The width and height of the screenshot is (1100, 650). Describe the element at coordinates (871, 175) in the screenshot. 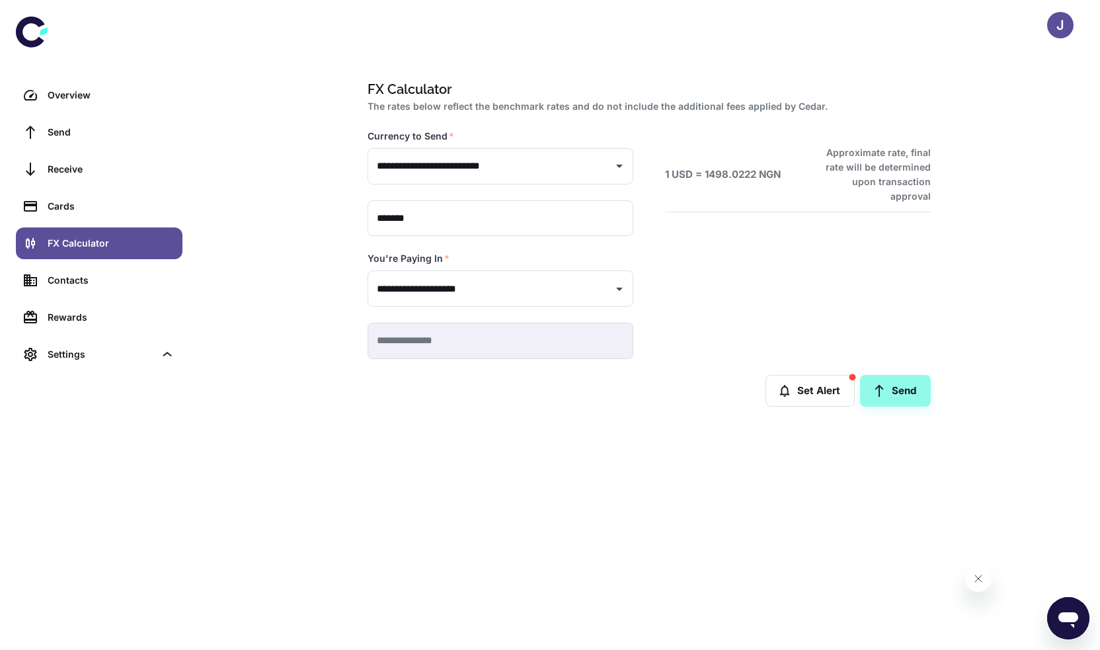

I see `h6: Approximate rate, final rate will be determined upon transaction approval` at that location.